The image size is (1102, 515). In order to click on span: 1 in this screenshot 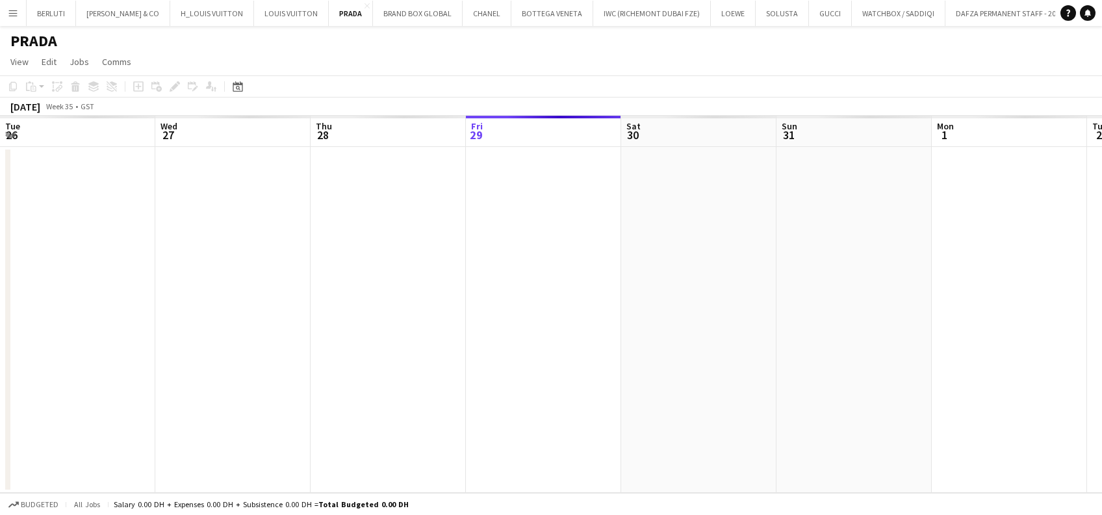, I will do `click(945, 135)`.